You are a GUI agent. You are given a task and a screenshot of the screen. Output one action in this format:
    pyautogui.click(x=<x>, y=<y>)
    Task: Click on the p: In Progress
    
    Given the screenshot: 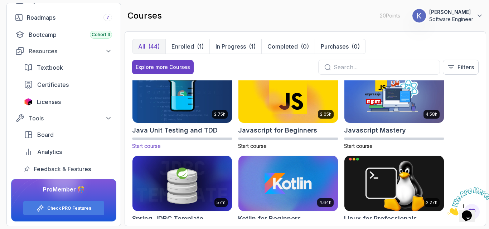 What is the action you would take?
    pyautogui.click(x=231, y=47)
    